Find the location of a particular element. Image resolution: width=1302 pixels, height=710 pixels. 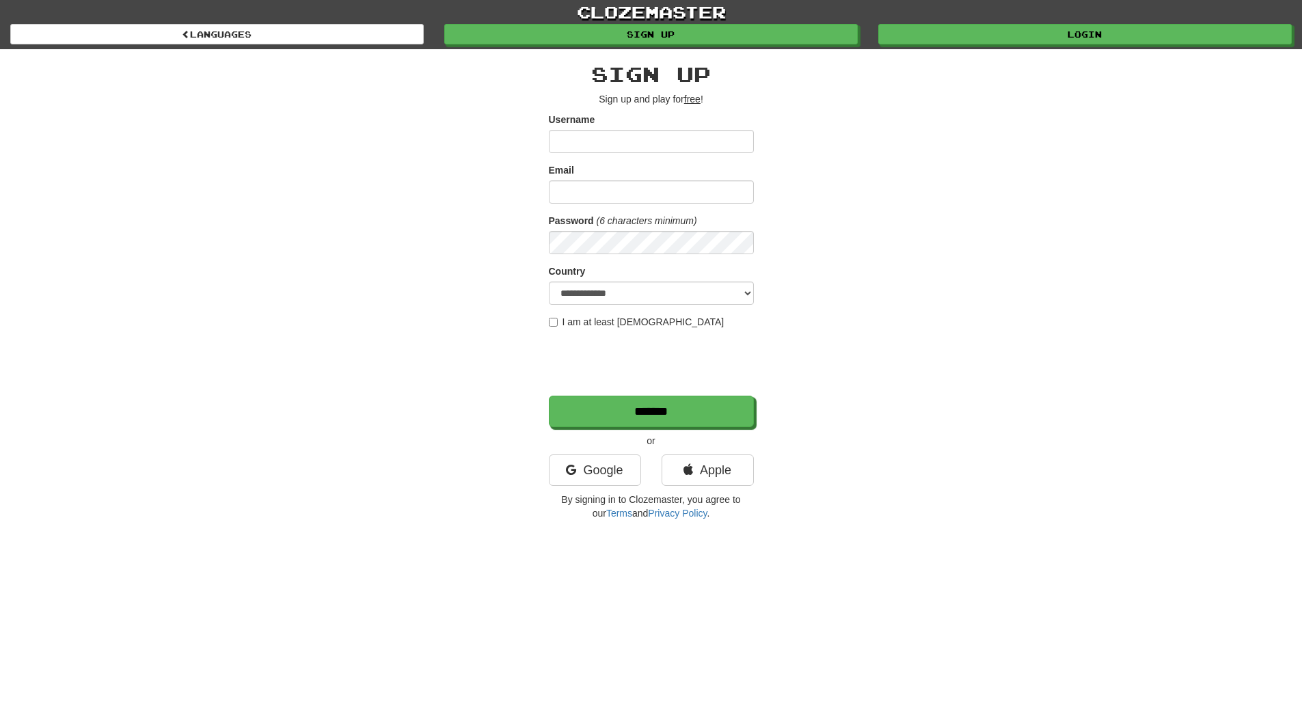

label: Password is located at coordinates (571, 221).